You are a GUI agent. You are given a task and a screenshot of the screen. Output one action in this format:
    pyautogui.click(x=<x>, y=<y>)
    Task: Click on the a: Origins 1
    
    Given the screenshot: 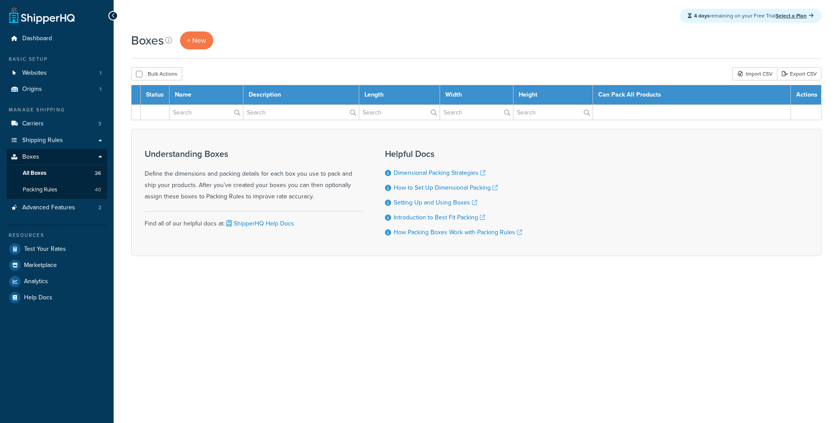 What is the action you would take?
    pyautogui.click(x=57, y=89)
    